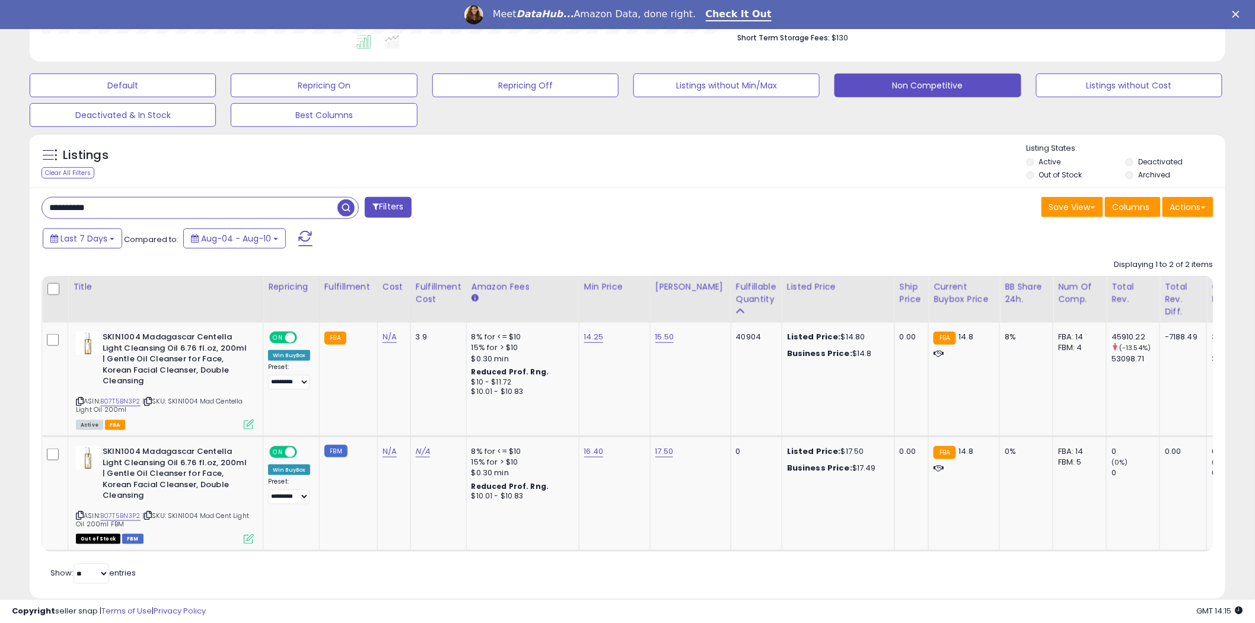  What do you see at coordinates (93, 572) in the screenshot?
I see `span: Show: entries` at bounding box center [93, 572].